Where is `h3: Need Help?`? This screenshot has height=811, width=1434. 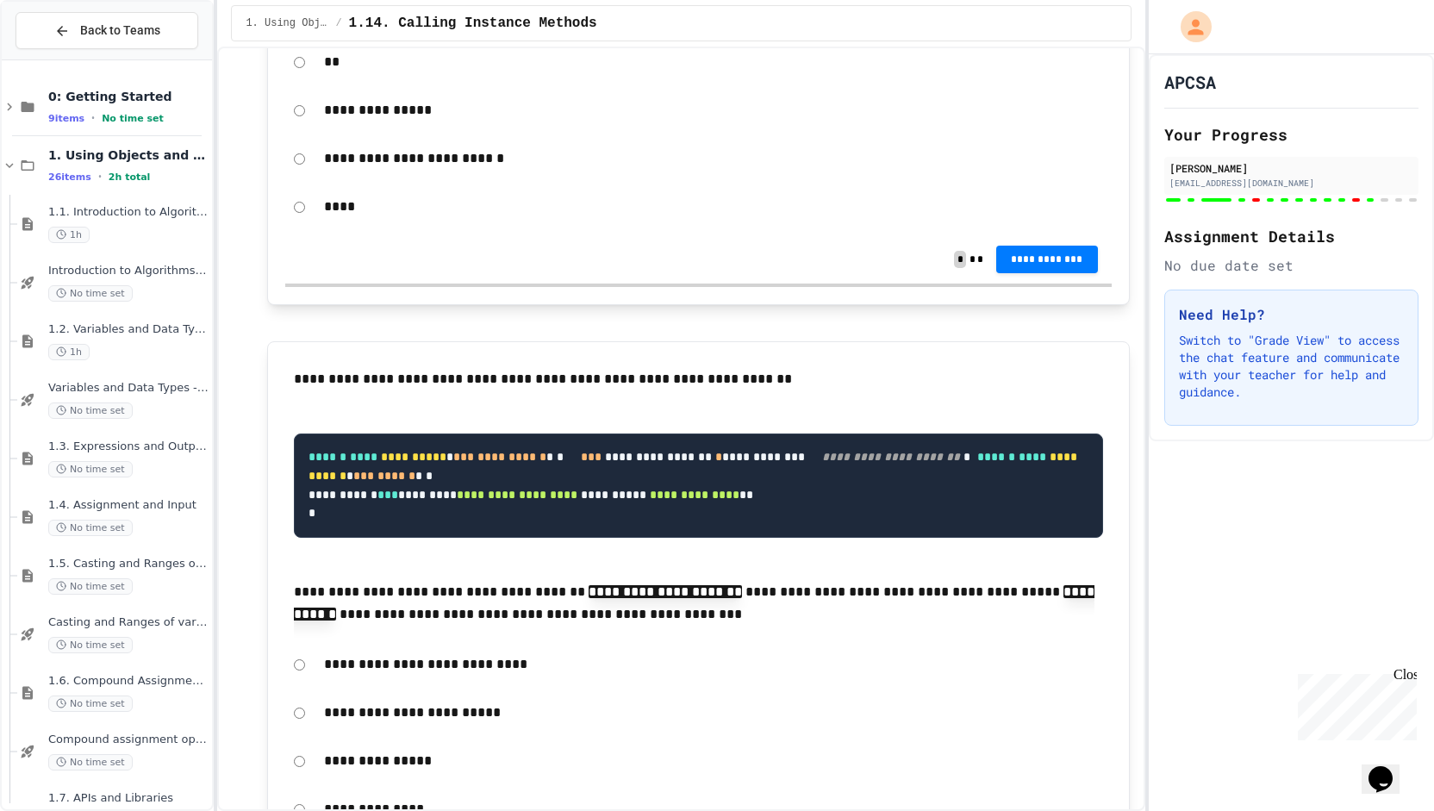 h3: Need Help? is located at coordinates (1291, 314).